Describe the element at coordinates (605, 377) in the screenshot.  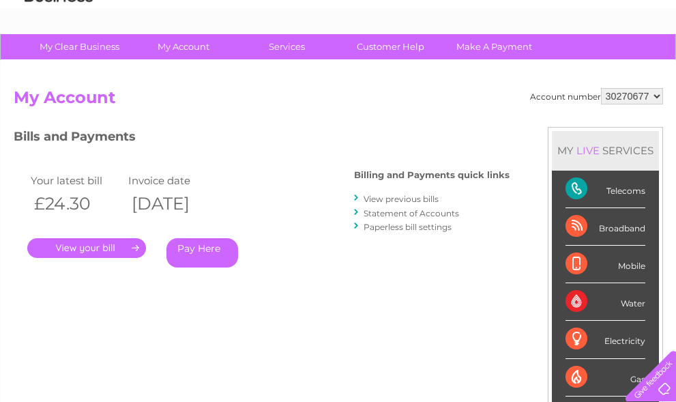
I see `div: Gas` at that location.